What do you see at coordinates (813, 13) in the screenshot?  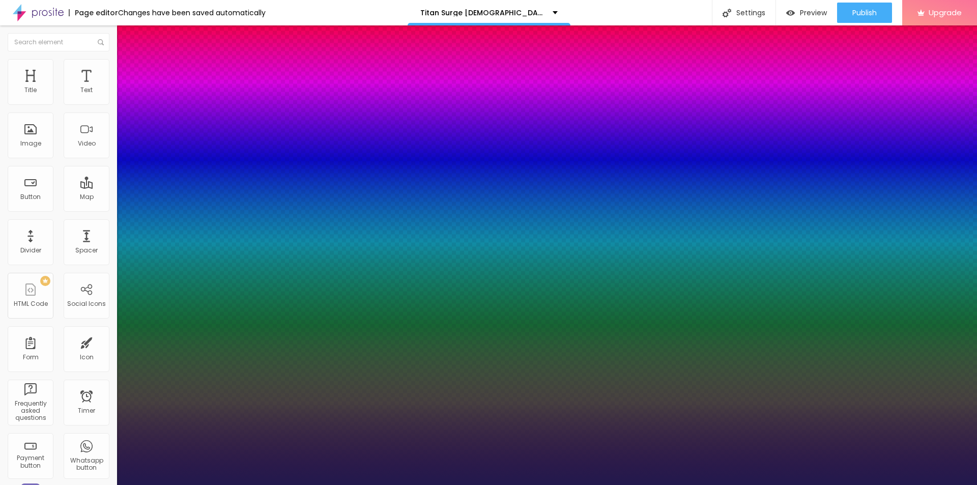 I see `span: Preview` at bounding box center [813, 13].